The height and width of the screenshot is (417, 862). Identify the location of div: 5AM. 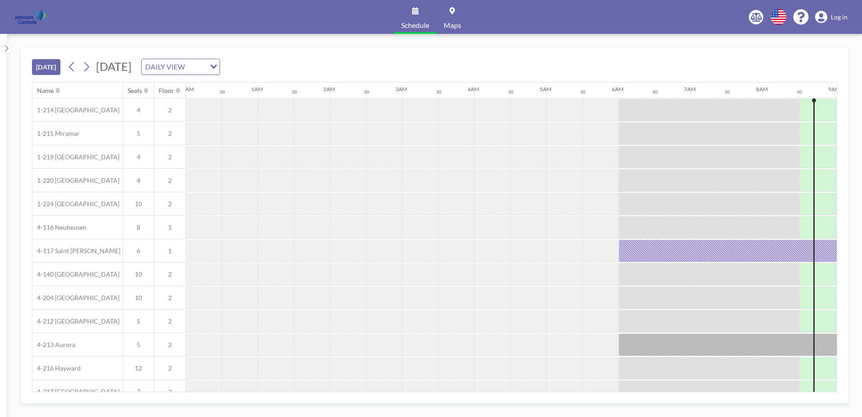
(546, 89).